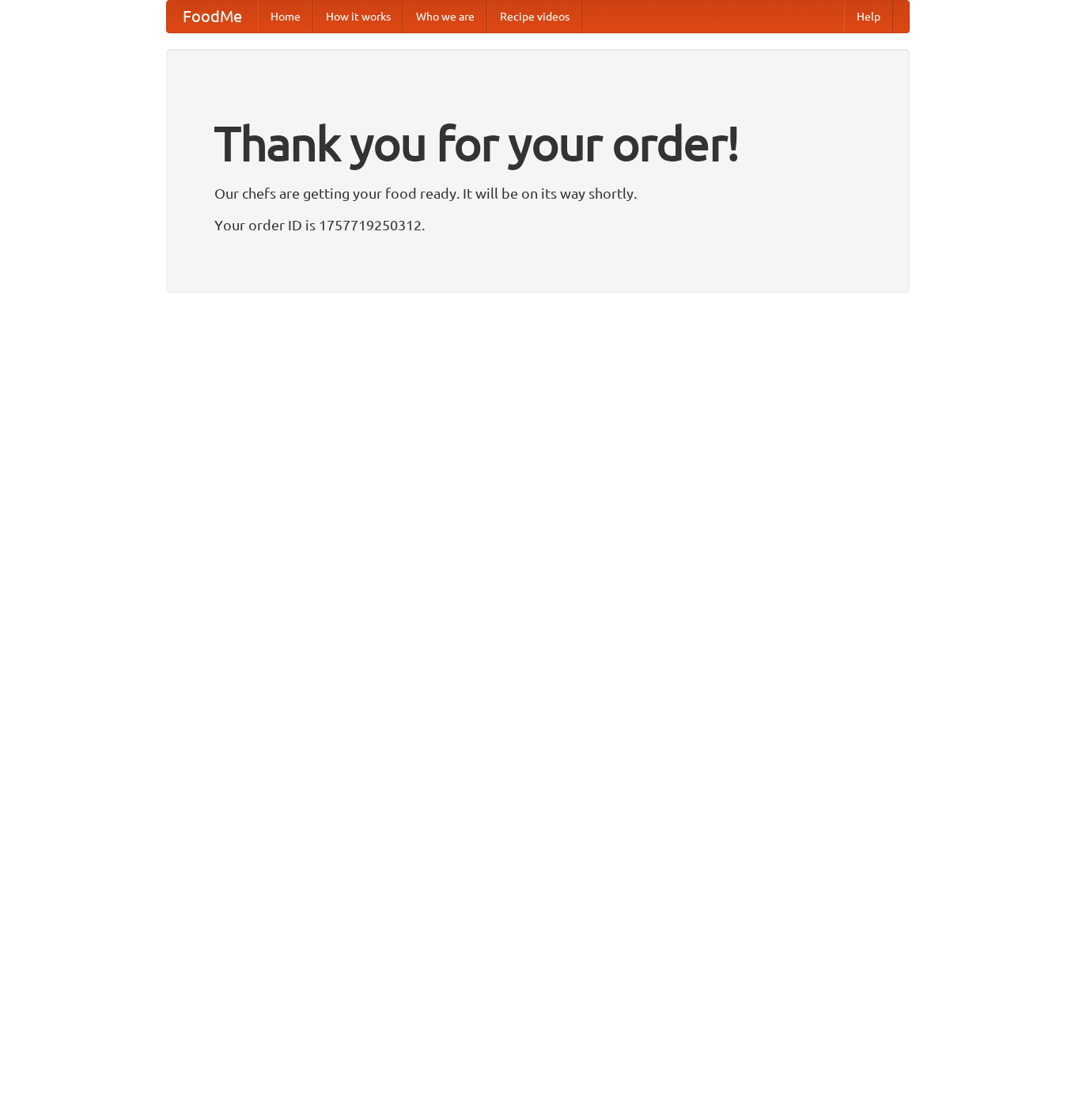 The image size is (1075, 1120). What do you see at coordinates (445, 17) in the screenshot?
I see `a: Who we are` at bounding box center [445, 17].